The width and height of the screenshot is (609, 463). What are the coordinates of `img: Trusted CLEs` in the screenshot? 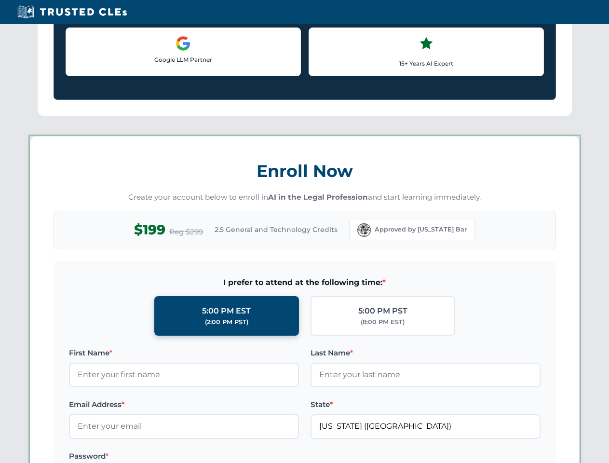 It's located at (72, 12).